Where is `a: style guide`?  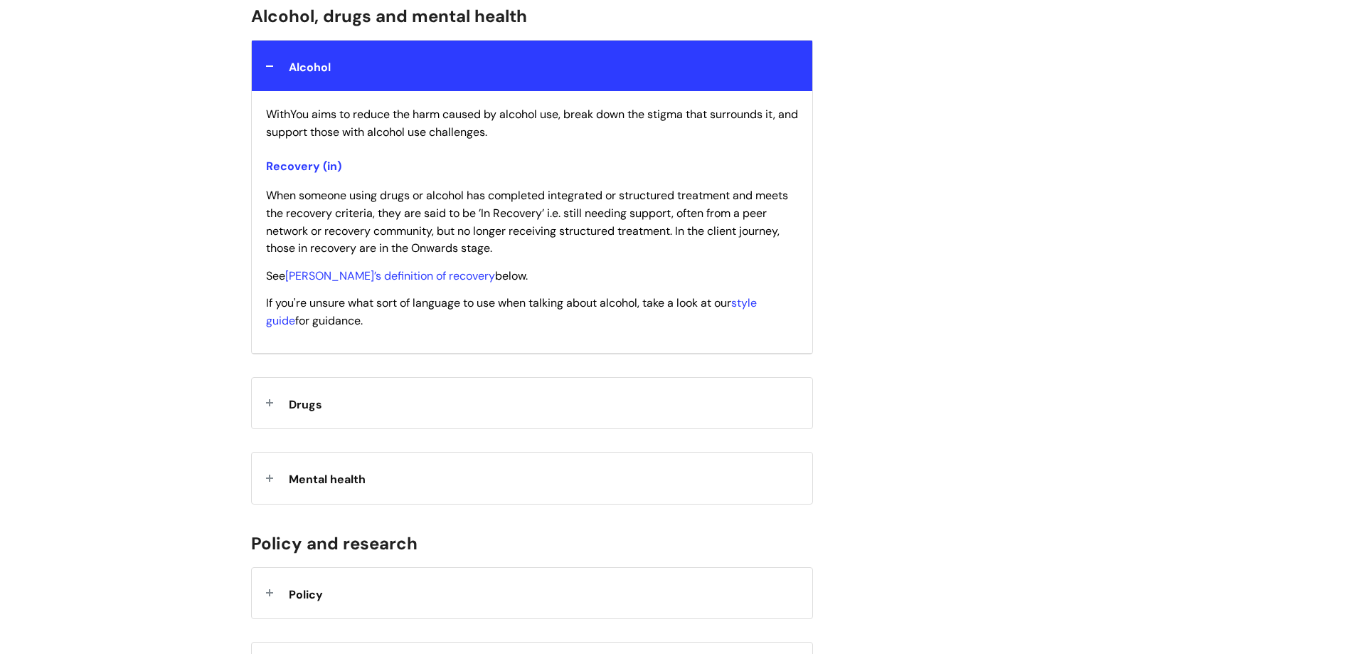
a: style guide is located at coordinates (512, 312).